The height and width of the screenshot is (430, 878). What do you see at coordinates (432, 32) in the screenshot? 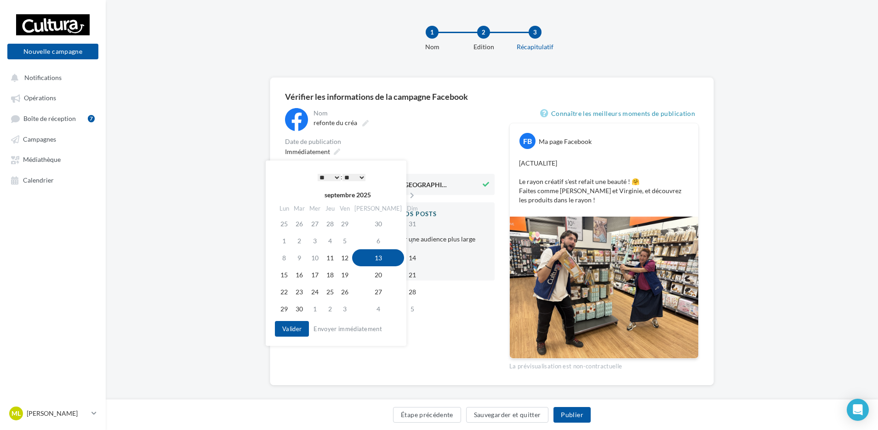
I see `div: 1` at bounding box center [432, 32].